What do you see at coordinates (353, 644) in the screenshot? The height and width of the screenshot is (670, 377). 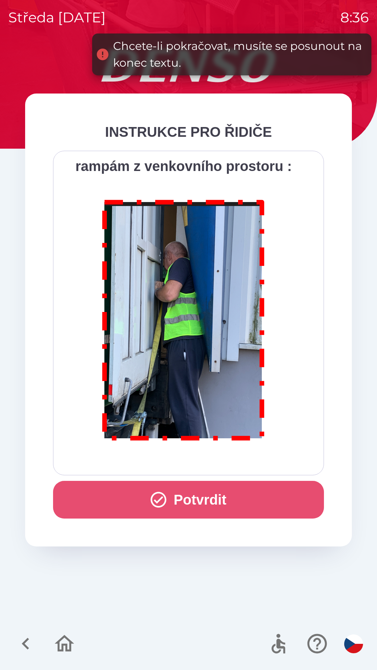 I see `img: cs flag` at bounding box center [353, 644].